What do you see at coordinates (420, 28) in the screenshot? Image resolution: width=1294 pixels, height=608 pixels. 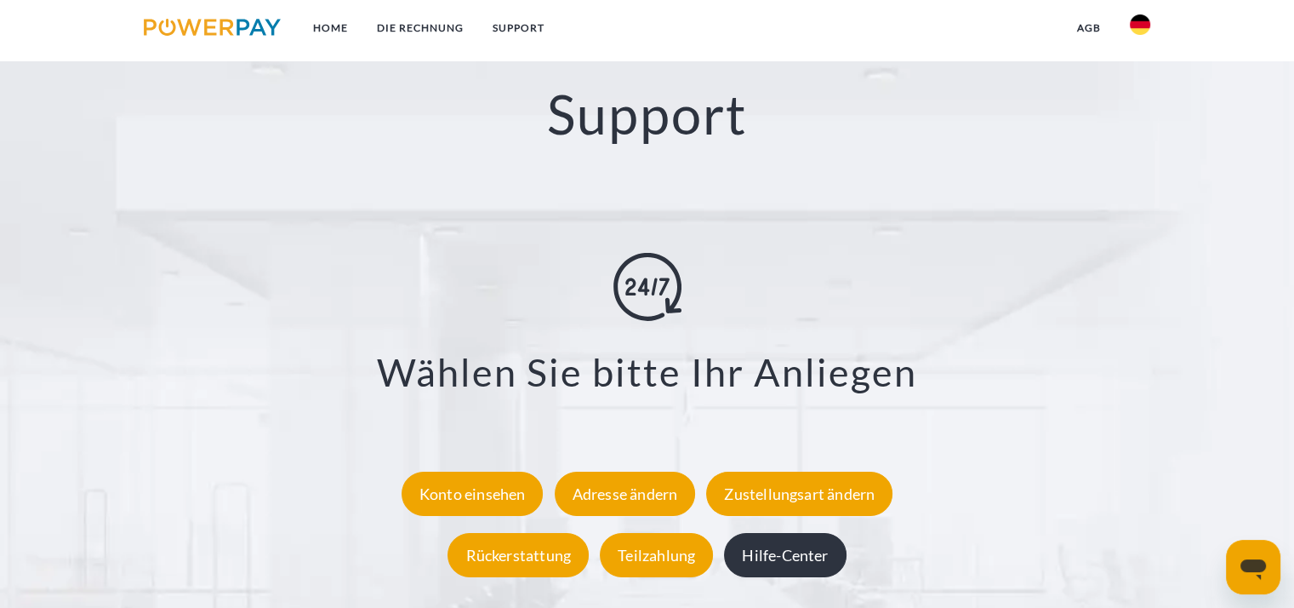 I see `a: DIE RECHNUNG` at bounding box center [420, 28].